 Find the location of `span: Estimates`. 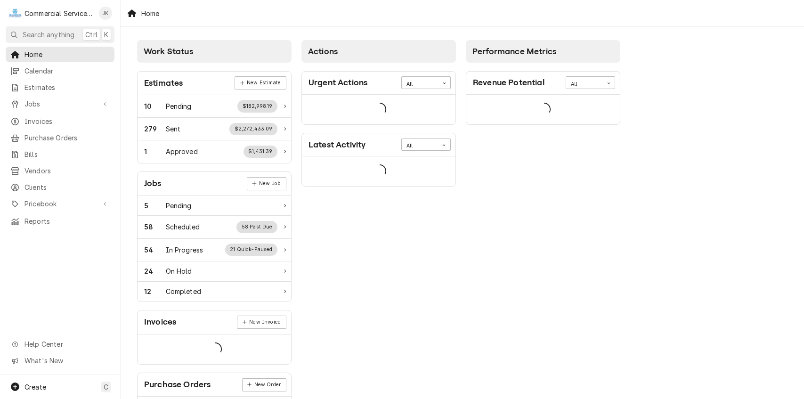

span: Estimates is located at coordinates (67, 87).